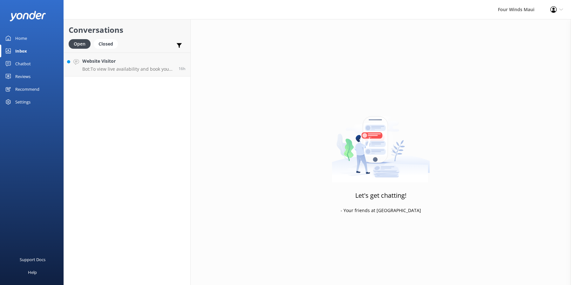  Describe the element at coordinates (182, 68) in the screenshot. I see `span: Oct 01 2025 05:04pm (UTC -10:00) Pacific/Honolulu` at that location.